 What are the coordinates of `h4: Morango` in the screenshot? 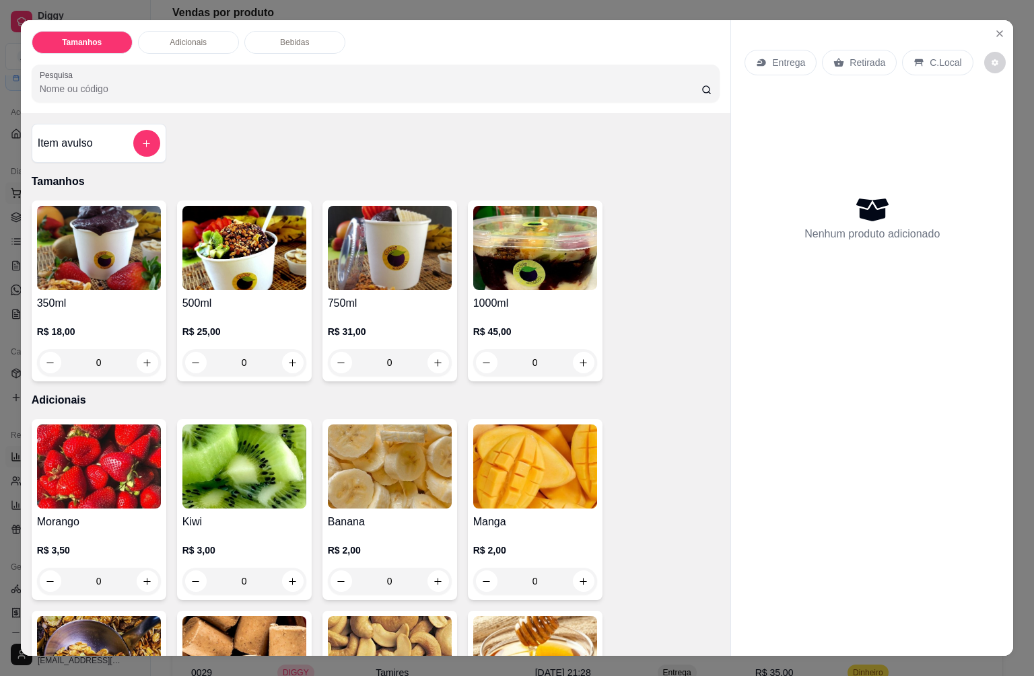 It's located at (99, 522).